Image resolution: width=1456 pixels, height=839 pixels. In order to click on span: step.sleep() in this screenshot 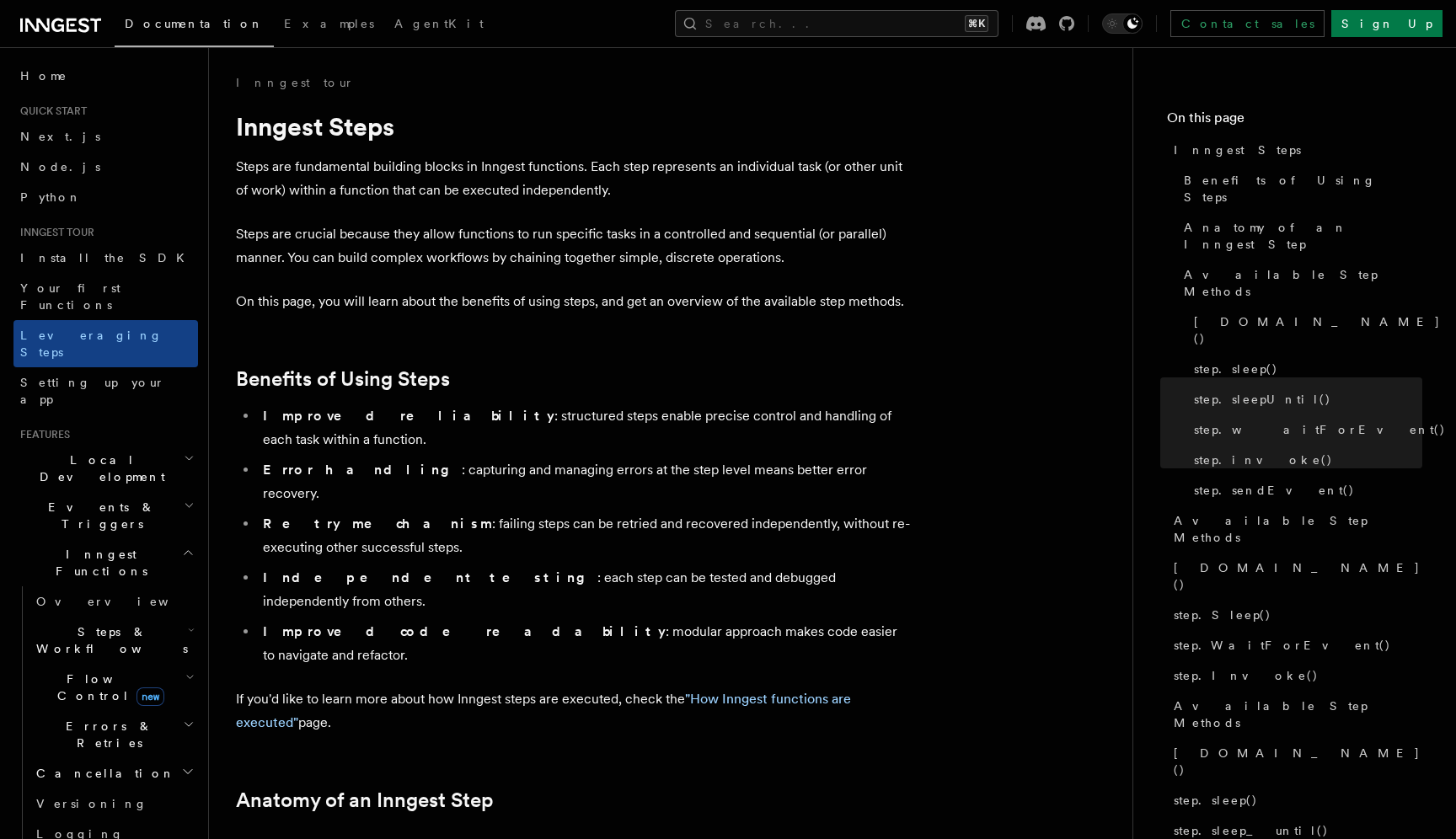, I will do `click(1236, 369)`.